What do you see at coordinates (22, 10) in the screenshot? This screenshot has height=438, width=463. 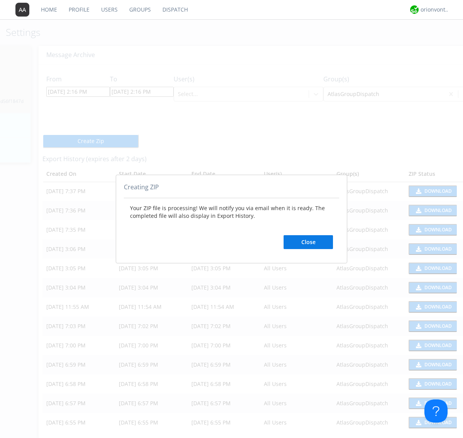 I see `img: 373638.png` at bounding box center [22, 10].